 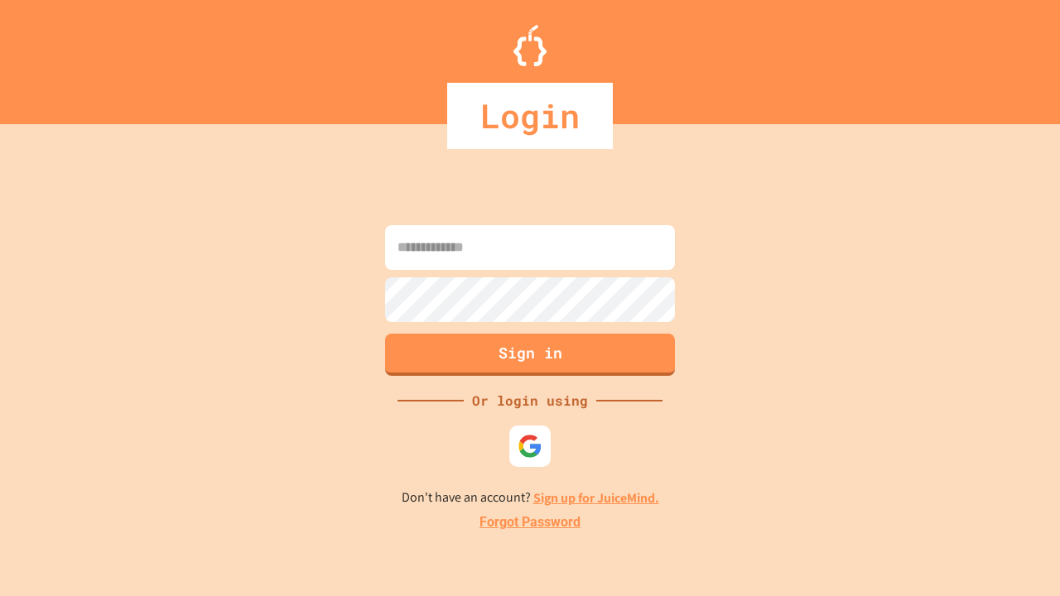 I want to click on button: Sign in, so click(x=530, y=354).